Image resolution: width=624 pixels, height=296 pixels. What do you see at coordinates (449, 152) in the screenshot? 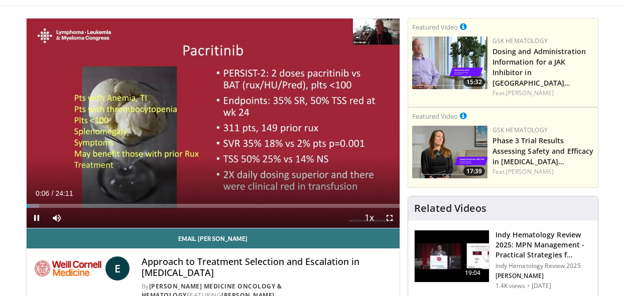
I see `a: 17:39` at bounding box center [449, 152].